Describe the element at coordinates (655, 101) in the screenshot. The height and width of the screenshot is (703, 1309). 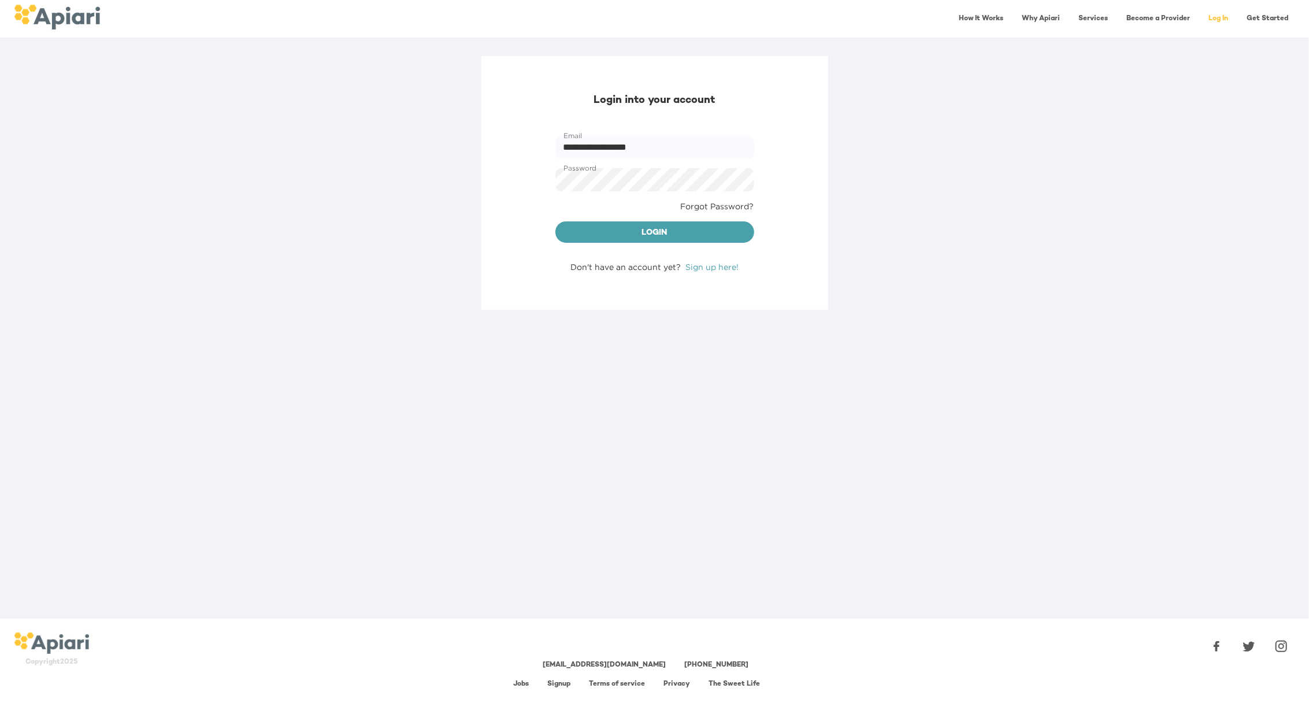
I see `div: Login into your account` at that location.